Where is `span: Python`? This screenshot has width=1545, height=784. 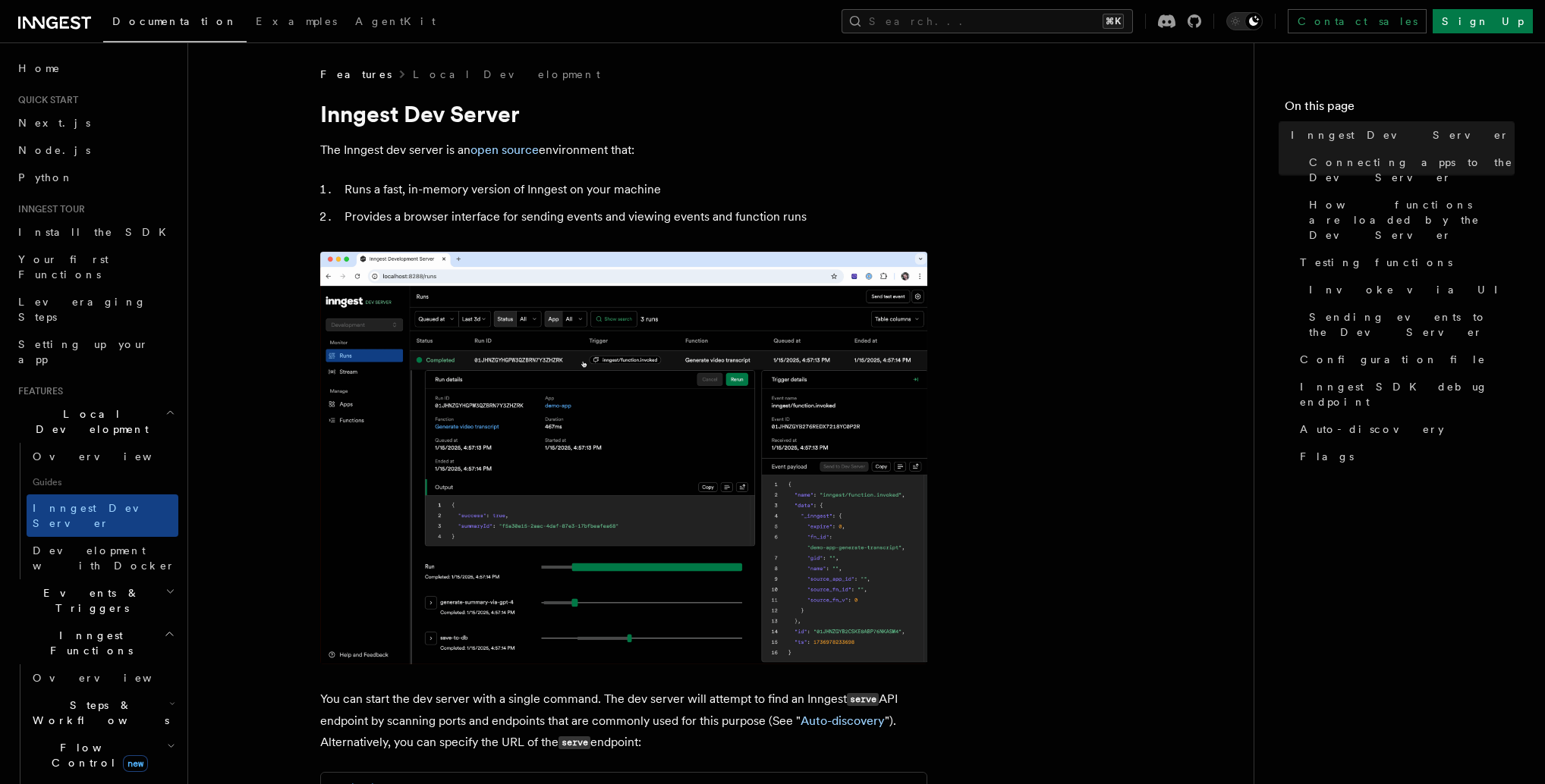
span: Python is located at coordinates (46, 178).